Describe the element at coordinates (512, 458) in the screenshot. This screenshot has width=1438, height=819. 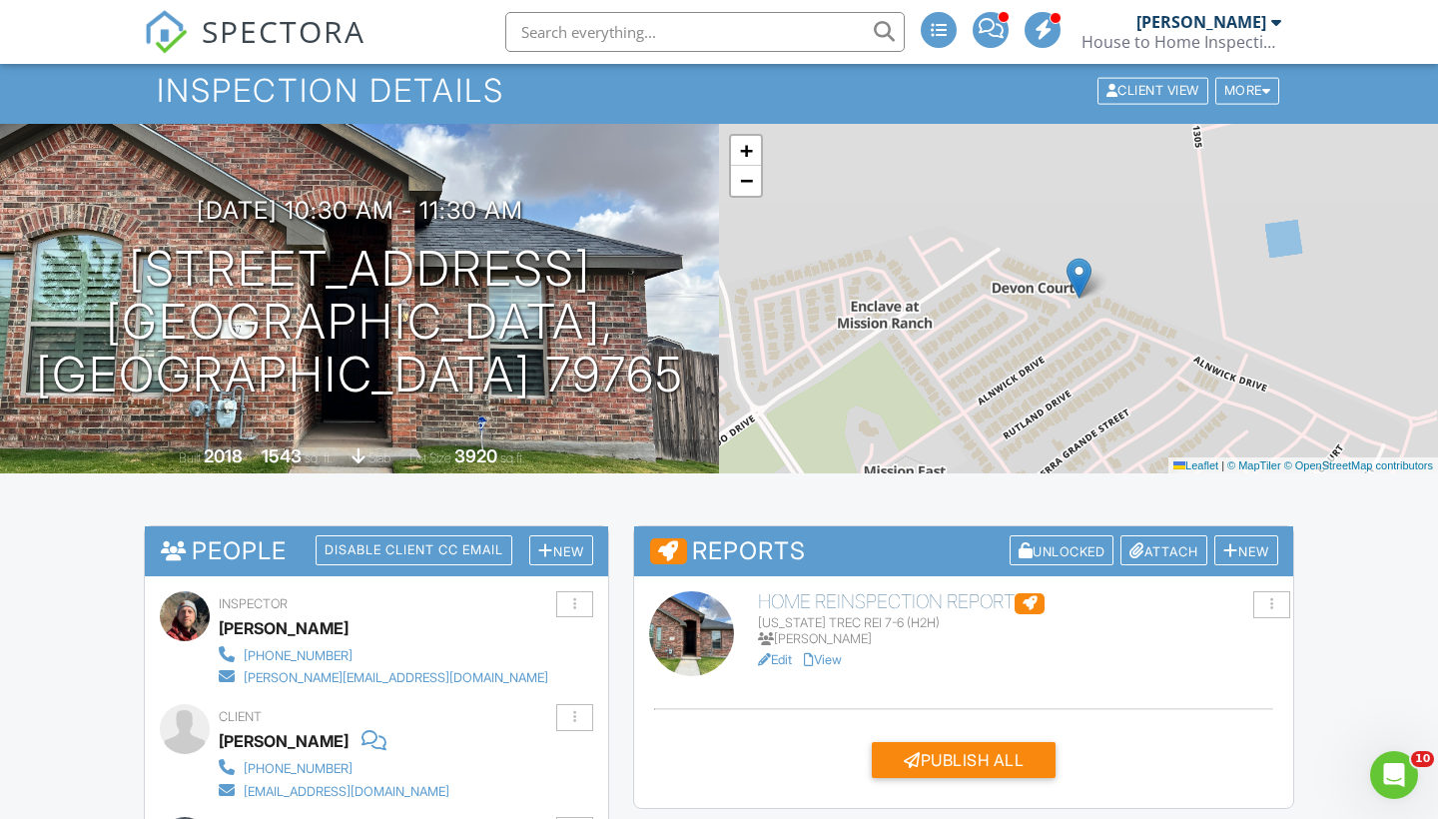
I see `span: sq.ft.` at that location.